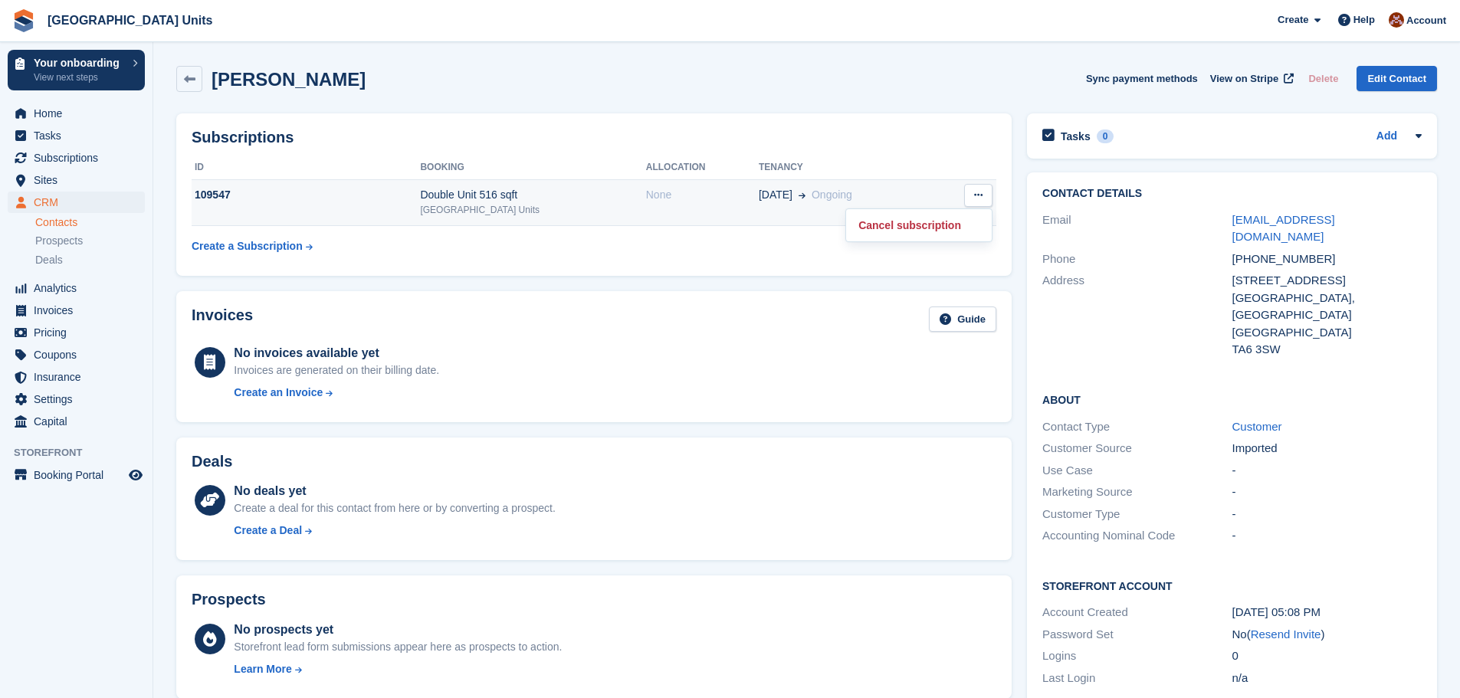 This screenshot has width=1460, height=698. Describe the element at coordinates (394, 530) in the screenshot. I see `a: Create a Deal` at that location.